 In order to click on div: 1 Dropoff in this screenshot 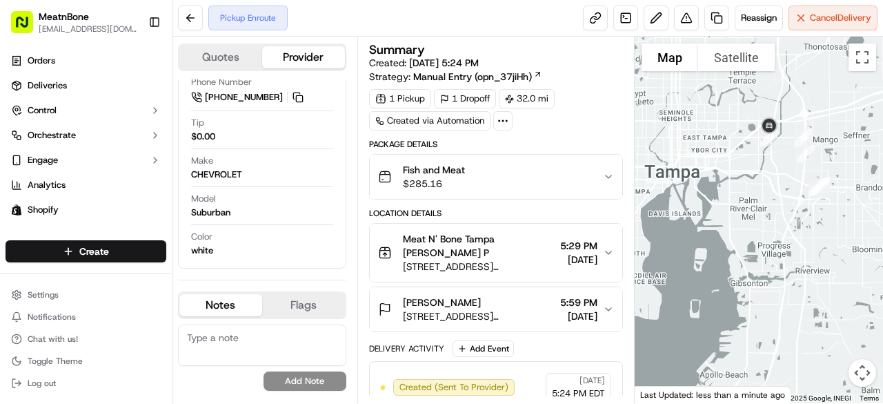, I will do `click(465, 99)`.